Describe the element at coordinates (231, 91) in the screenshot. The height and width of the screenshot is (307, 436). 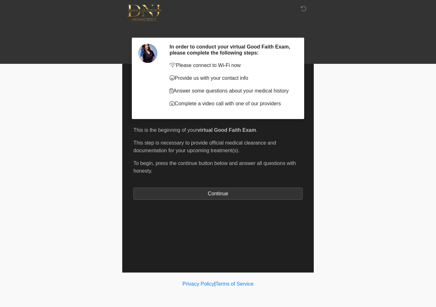
I see `p: Answer some questions about your medical history` at that location.